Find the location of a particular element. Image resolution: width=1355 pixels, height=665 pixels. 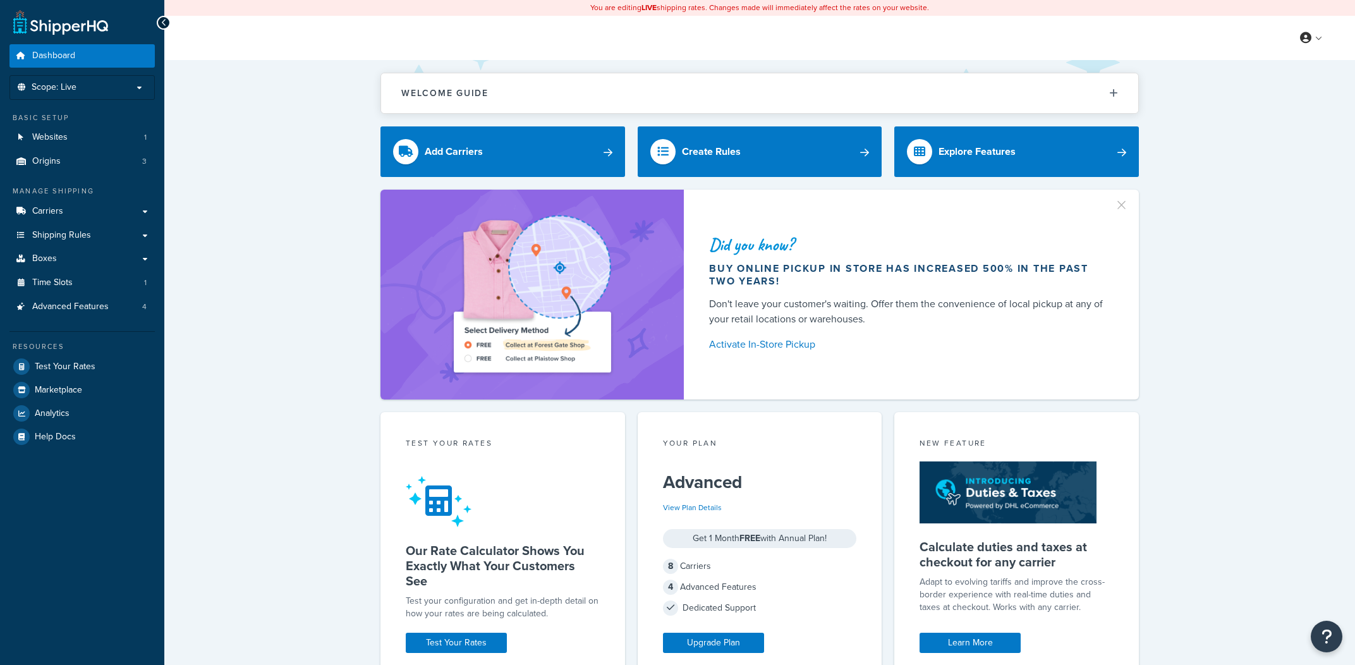

a: View Plan Details is located at coordinates (692, 507).